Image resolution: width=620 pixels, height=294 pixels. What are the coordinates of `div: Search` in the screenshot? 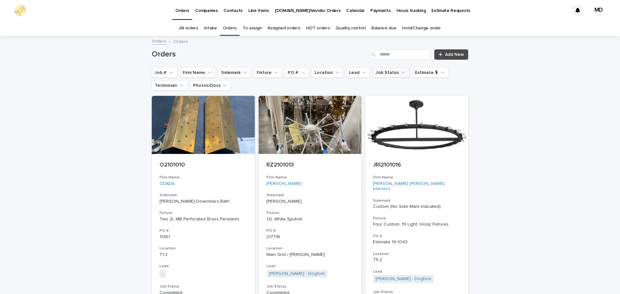 It's located at (400, 55).